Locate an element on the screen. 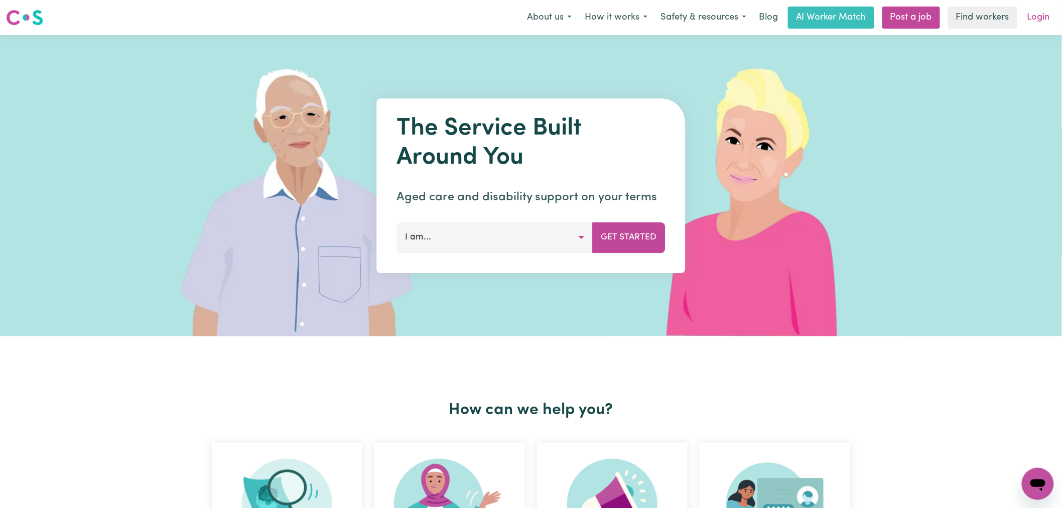 The image size is (1062, 508). a: AI Worker Match is located at coordinates (831, 18).